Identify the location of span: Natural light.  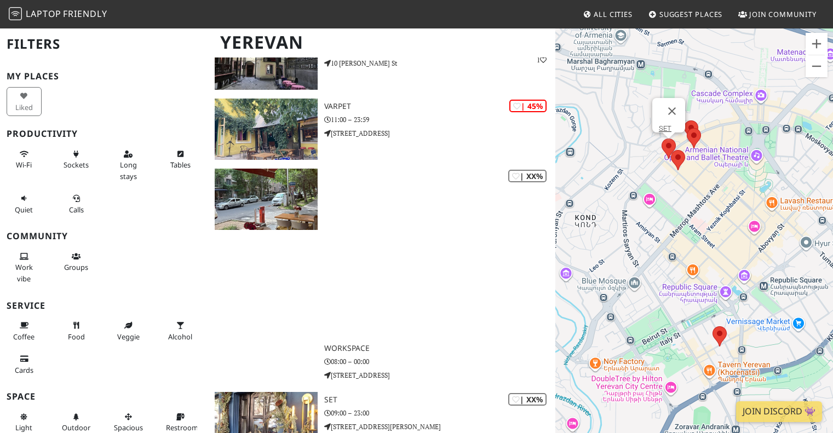
(24, 428).